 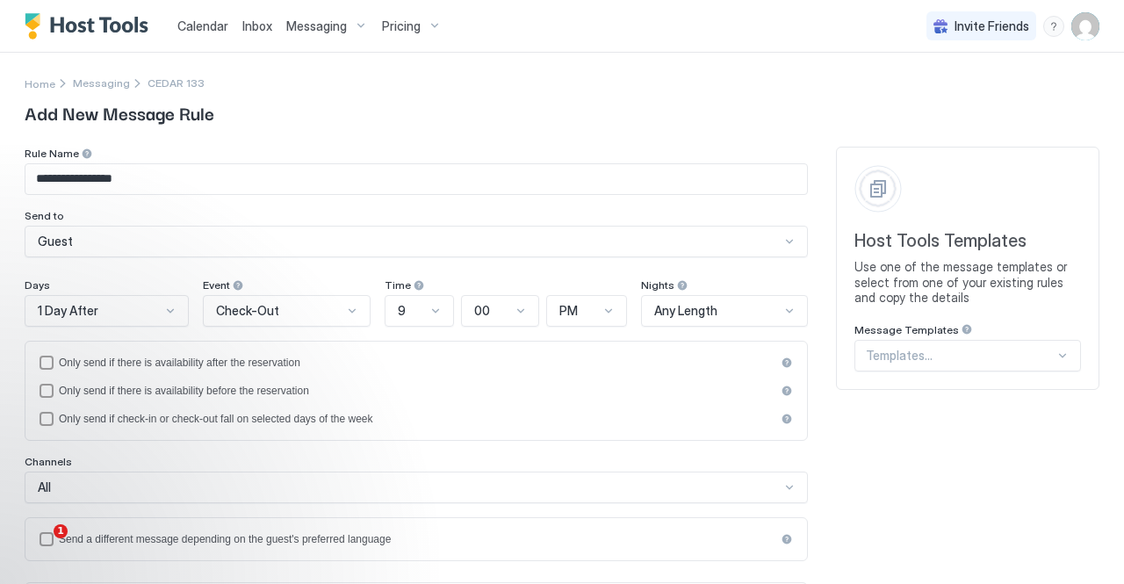 I want to click on input: Input Field, so click(x=416, y=179).